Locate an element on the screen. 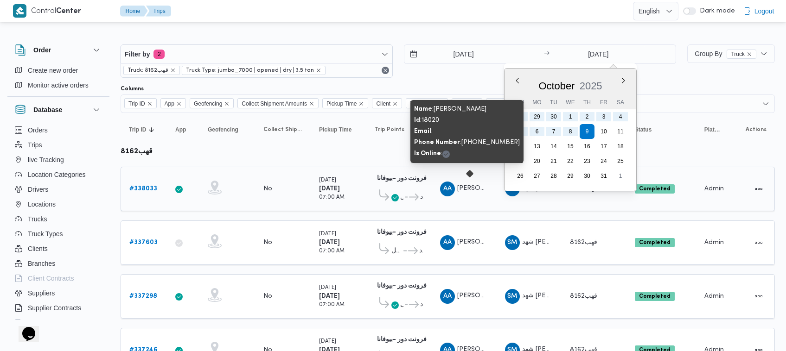 The width and height of the screenshot is (786, 351). span: Trips is located at coordinates (35, 145).